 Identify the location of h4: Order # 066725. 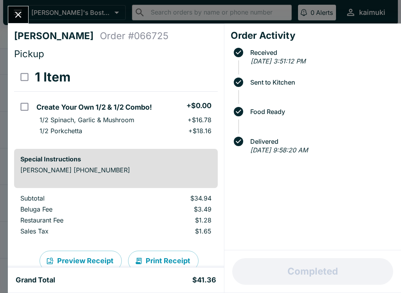
(134, 36).